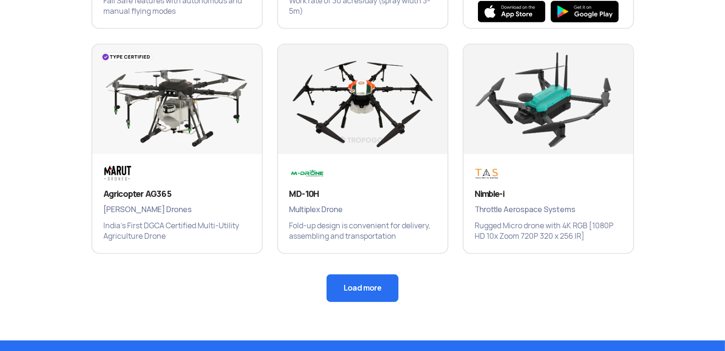 The image size is (725, 351). What do you see at coordinates (177, 194) in the screenshot?
I see `h3: Agricopter AG365` at bounding box center [177, 194].